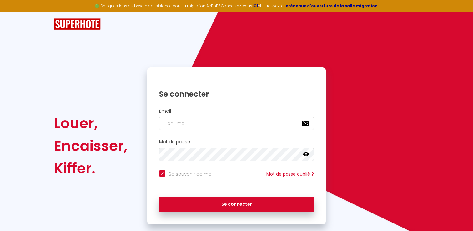 This screenshot has width=473, height=231. Describe the element at coordinates (255, 6) in the screenshot. I see `a: ICI` at that location.